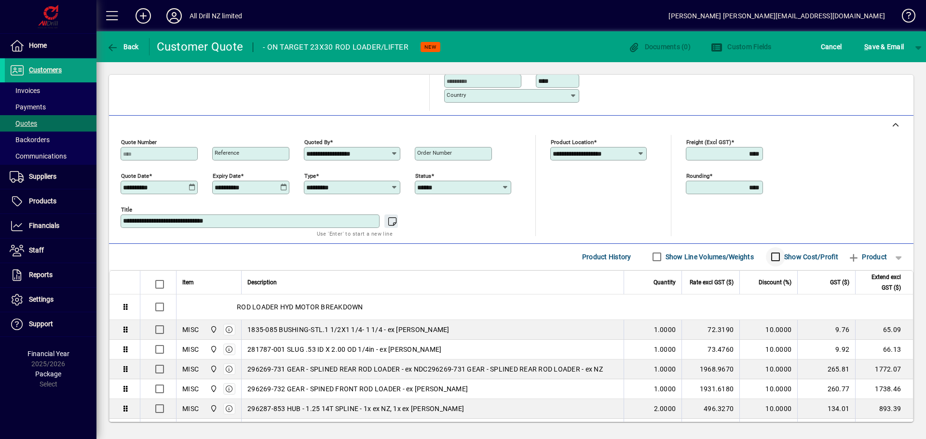 The width and height of the screenshot is (926, 439). Describe the element at coordinates (698, 176) in the screenshot. I see `mat-label: Rounding` at that location.